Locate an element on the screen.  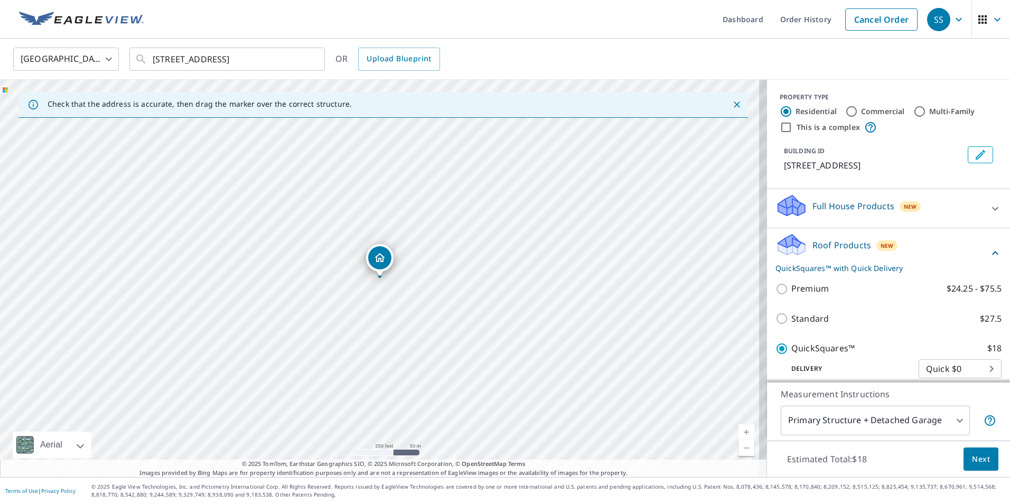
p: BUILDING ID is located at coordinates (804, 150).